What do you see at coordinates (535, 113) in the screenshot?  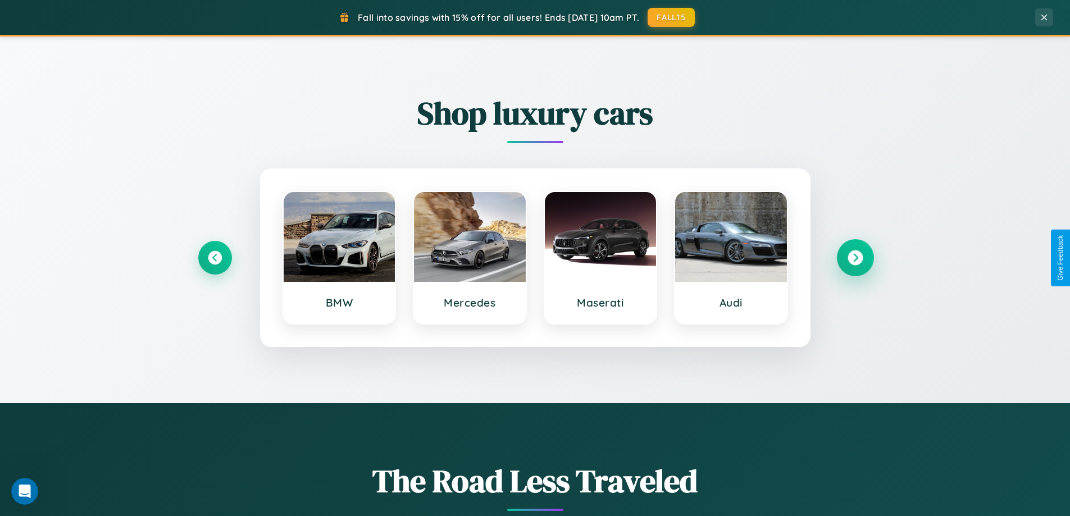 I see `h2: Shop luxury cars` at bounding box center [535, 113].